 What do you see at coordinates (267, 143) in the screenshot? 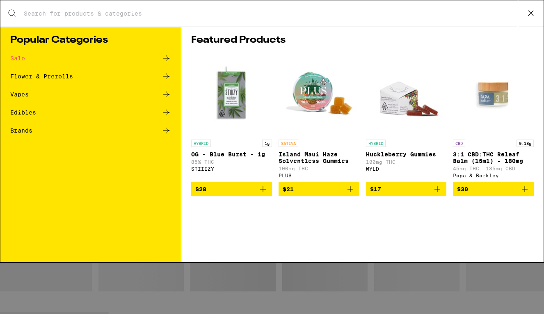
I see `p: 1g` at bounding box center [267, 143].